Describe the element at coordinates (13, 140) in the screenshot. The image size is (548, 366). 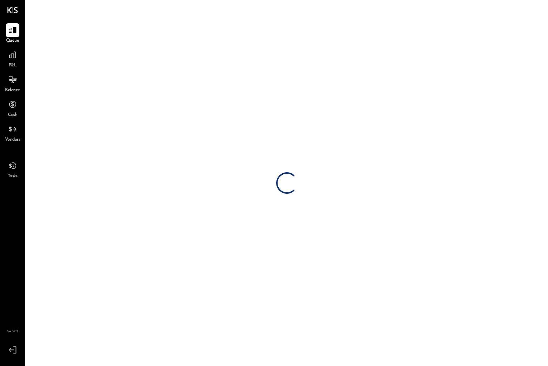
I see `span: Vendors` at that location.